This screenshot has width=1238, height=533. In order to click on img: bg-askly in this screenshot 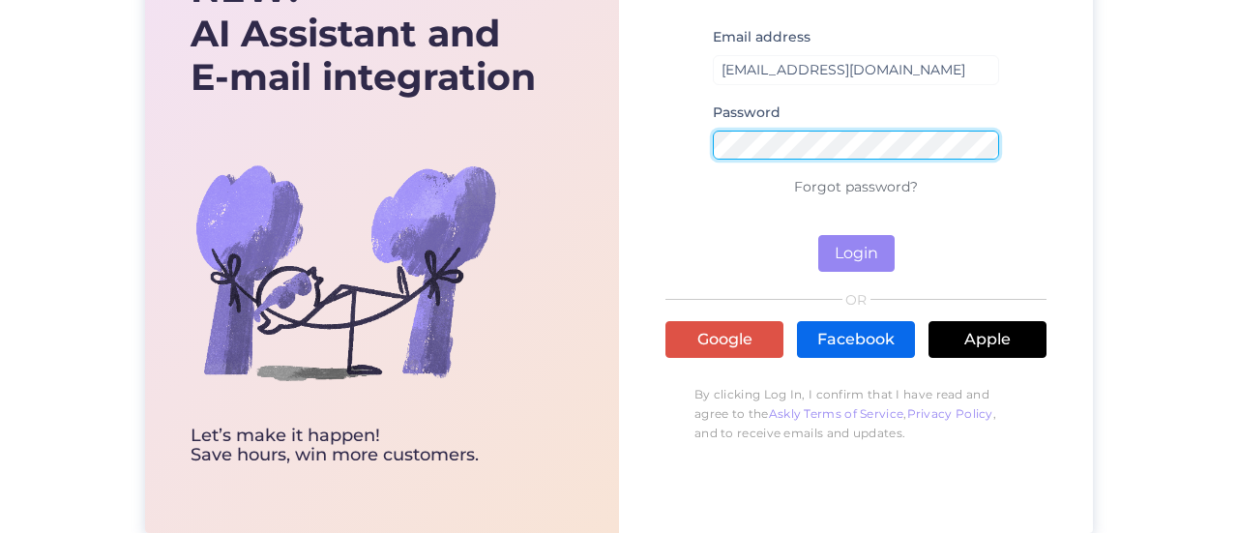, I will do `click(345, 272)`.